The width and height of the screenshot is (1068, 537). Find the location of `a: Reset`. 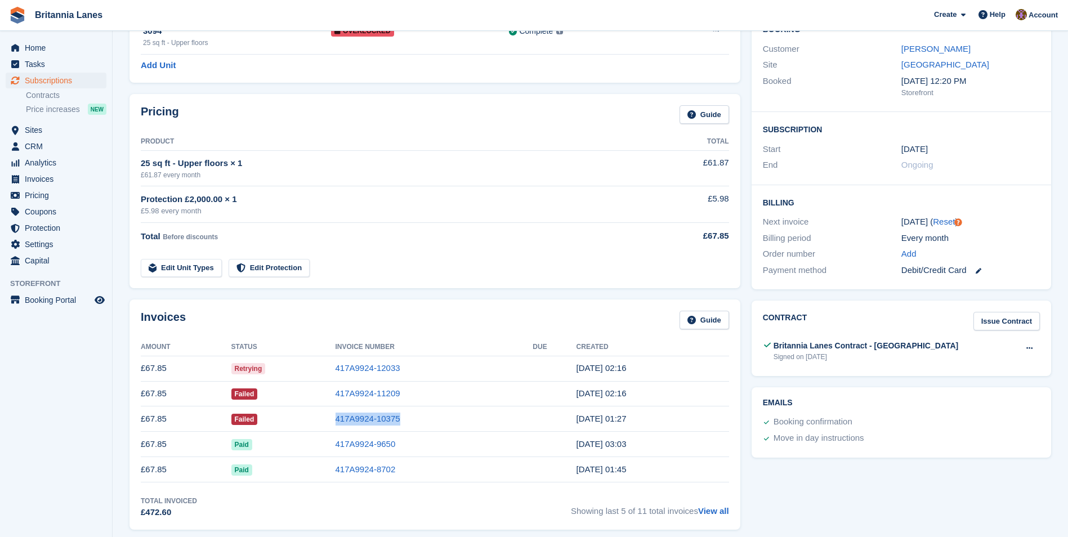

a: Reset is located at coordinates (943, 221).